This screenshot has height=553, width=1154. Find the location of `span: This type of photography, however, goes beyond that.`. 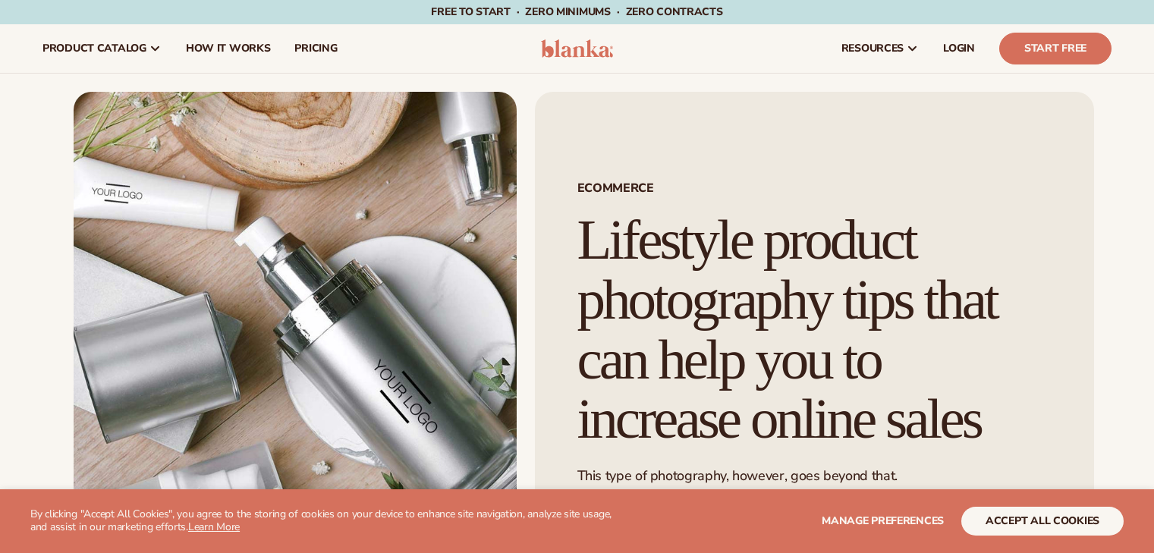

span: This type of photography, however, goes beyond that. is located at coordinates (737, 476).